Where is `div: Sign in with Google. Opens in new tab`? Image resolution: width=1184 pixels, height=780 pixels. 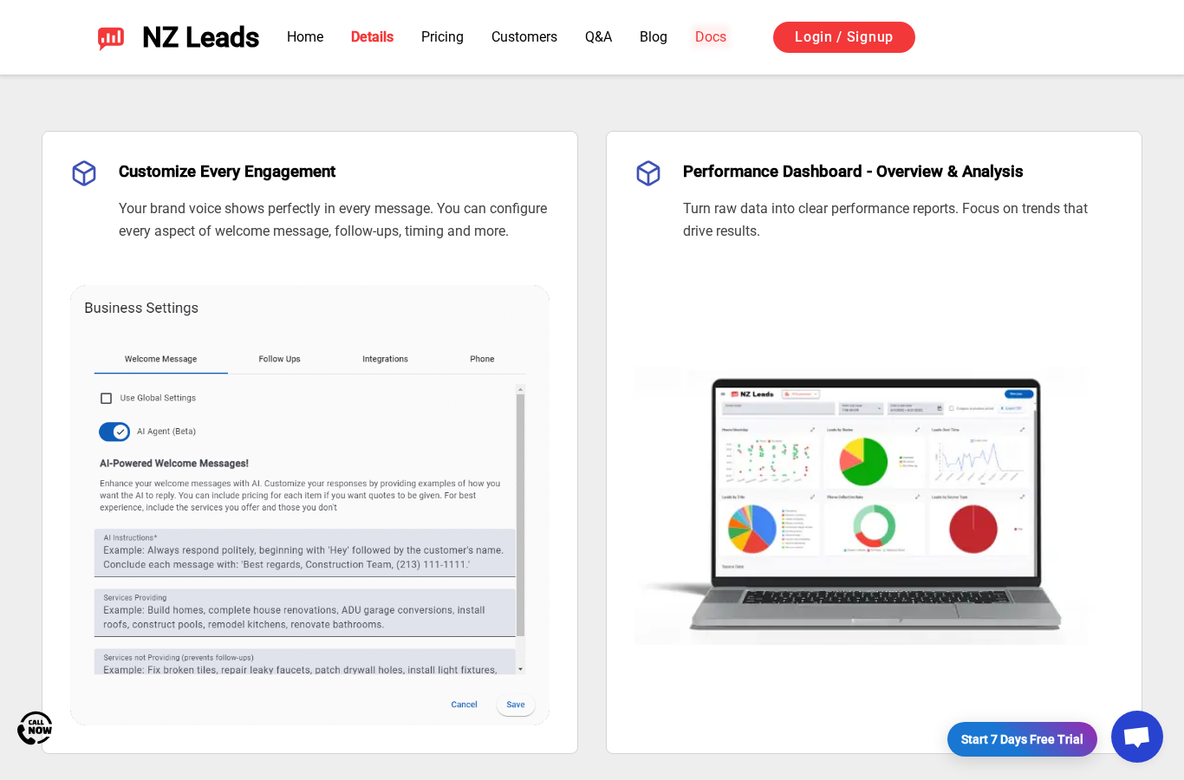
div: Sign in with Google. Opens in new tab is located at coordinates (1021, 38).